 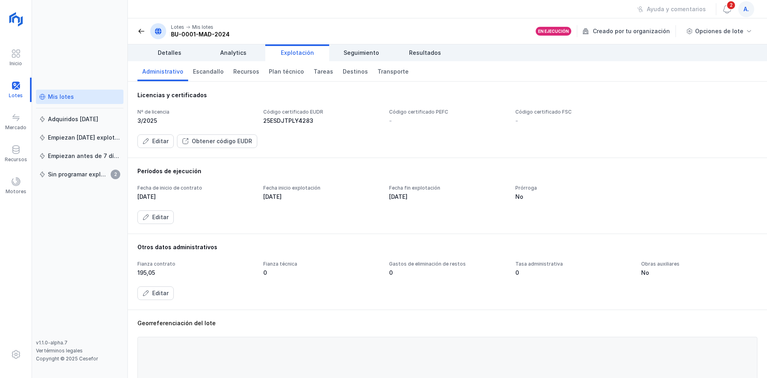 I want to click on div: Creado por tu organización, so click(x=630, y=31).